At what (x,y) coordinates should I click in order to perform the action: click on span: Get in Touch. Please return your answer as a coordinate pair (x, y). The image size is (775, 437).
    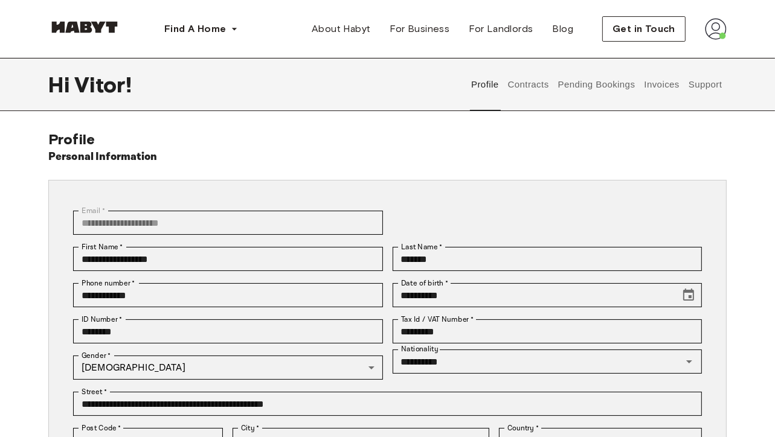
    Looking at the image, I should click on (644, 29).